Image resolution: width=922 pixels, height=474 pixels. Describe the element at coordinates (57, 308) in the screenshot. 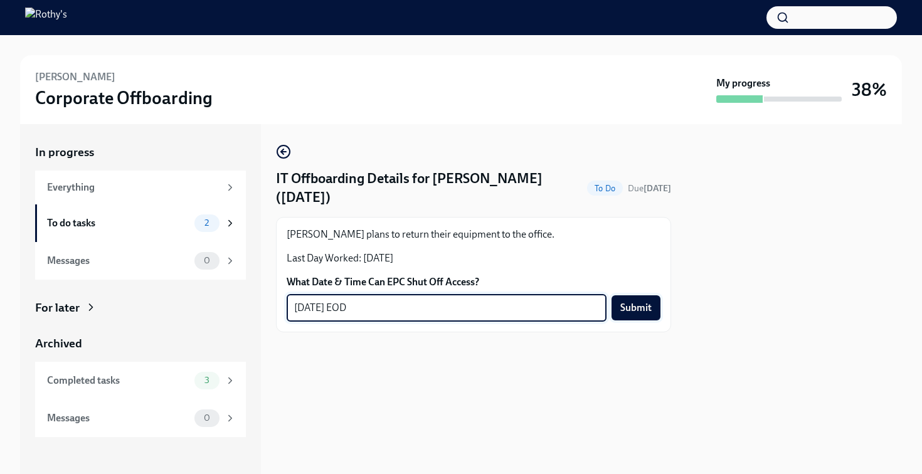

I see `div: For later` at that location.